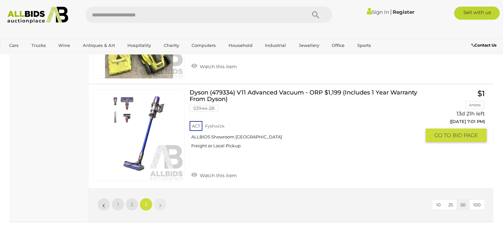 Image resolution: width=503 pixels, height=228 pixels. What do you see at coordinates (456, 135) in the screenshot?
I see `button: GO TOBID PAGE` at bounding box center [456, 135].